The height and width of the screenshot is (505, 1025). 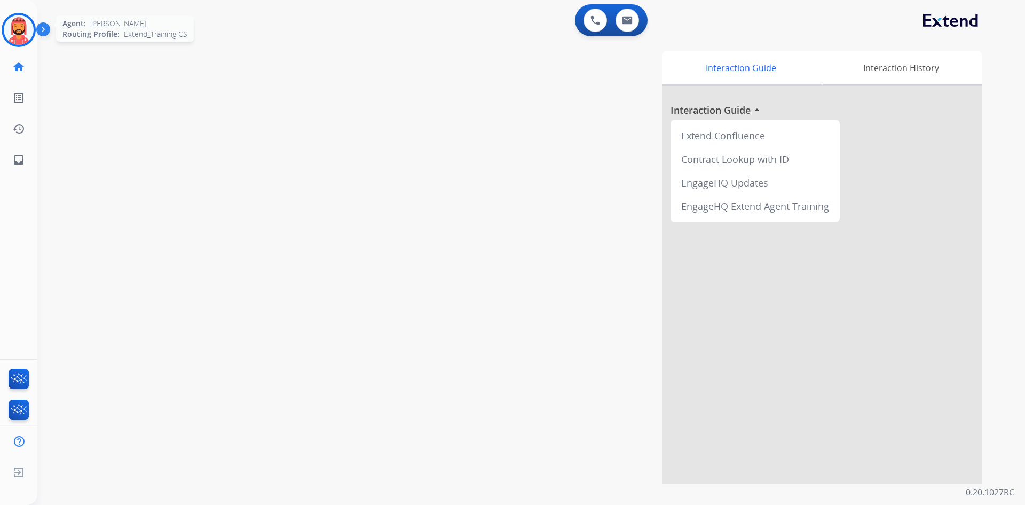 I want to click on div: Contract Lookup with ID, so click(x=755, y=159).